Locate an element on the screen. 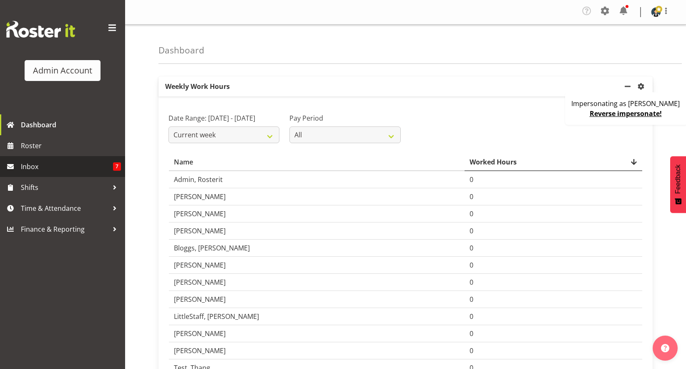 The height and width of the screenshot is (369, 686). span: Shifts is located at coordinates (65, 187).